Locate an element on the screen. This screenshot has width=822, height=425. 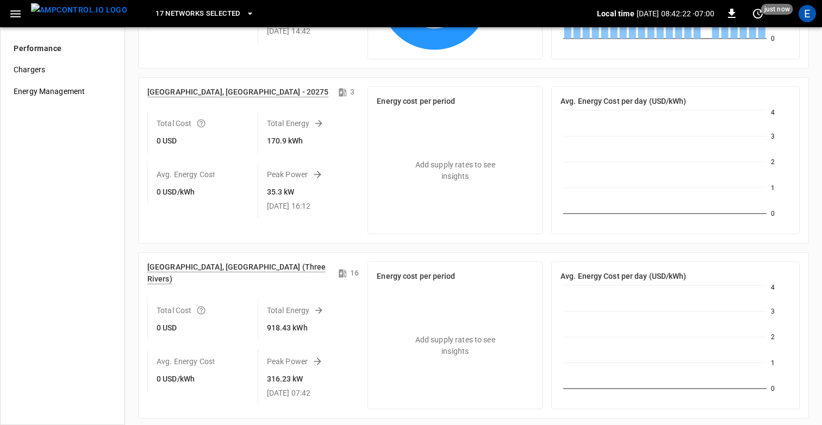
span: just now is located at coordinates (777, 9).